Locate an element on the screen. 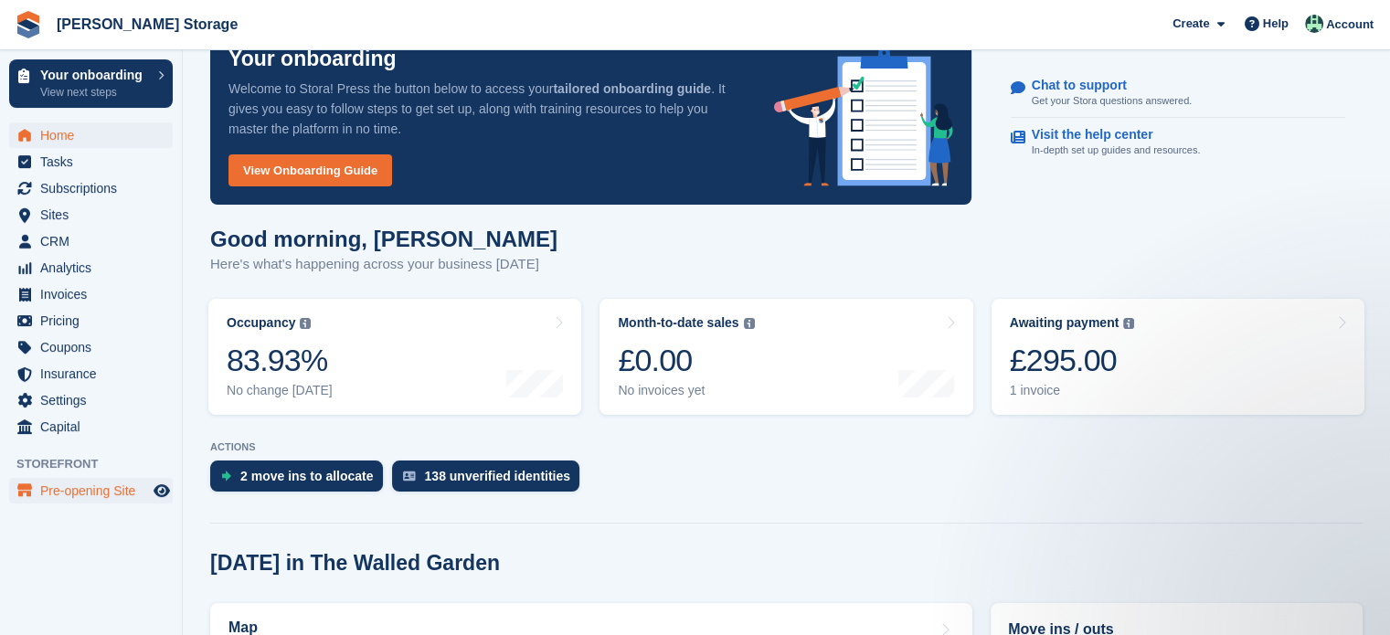 Image resolution: width=1390 pixels, height=635 pixels. p: Welcome to Stora! Press the button below to access your . It gives you easy to follow steps to ge... is located at coordinates (486, 109).